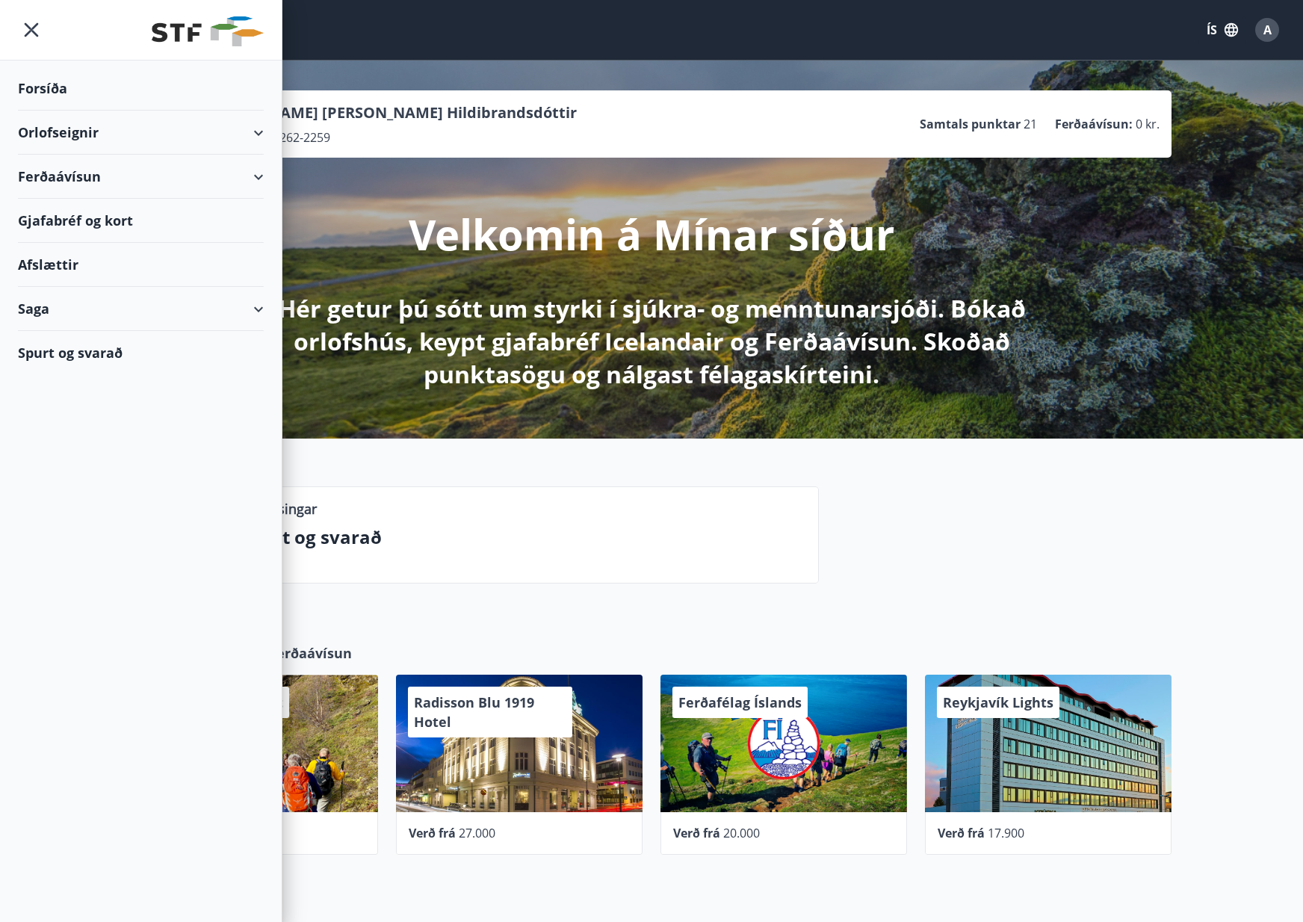 The width and height of the screenshot is (1303, 922). Describe the element at coordinates (294, 137) in the screenshot. I see `span: 081262-2259` at that location.